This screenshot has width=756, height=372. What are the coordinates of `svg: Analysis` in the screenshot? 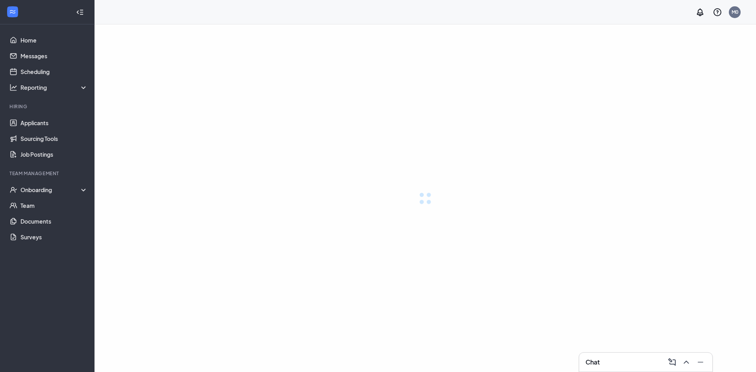 It's located at (13, 87).